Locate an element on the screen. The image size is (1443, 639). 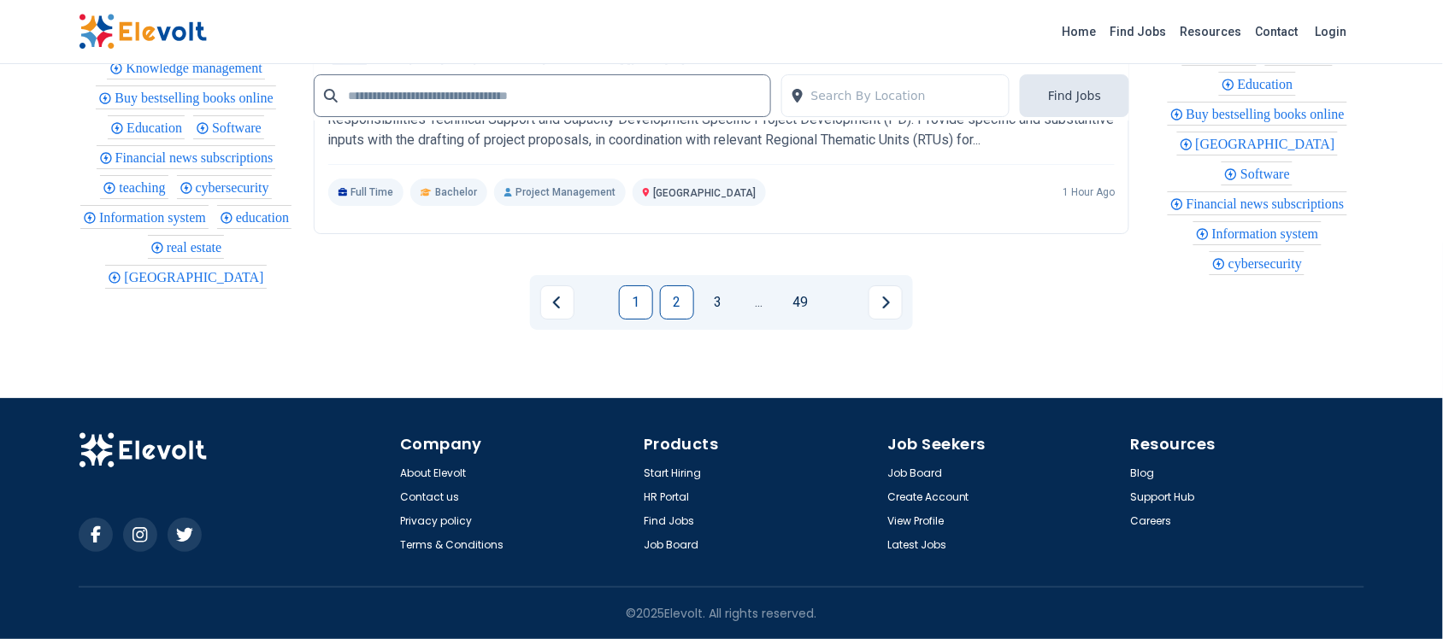
a: Next page is located at coordinates (885, 303).